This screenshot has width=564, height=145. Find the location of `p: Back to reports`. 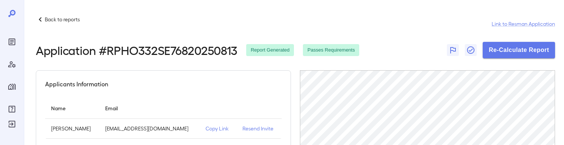

p: Back to reports is located at coordinates (62, 19).